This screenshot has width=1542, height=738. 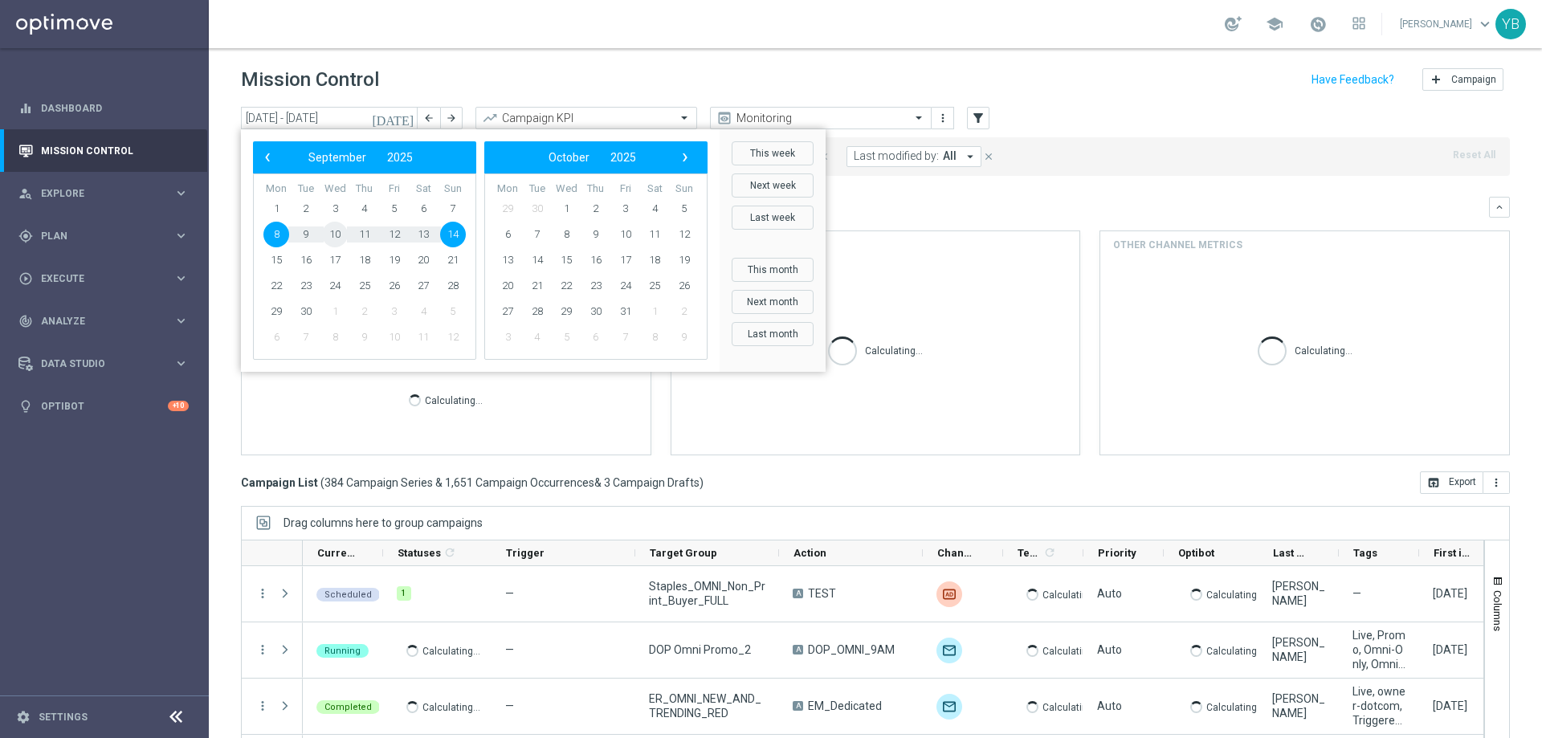 I want to click on span: 3, so click(x=335, y=209).